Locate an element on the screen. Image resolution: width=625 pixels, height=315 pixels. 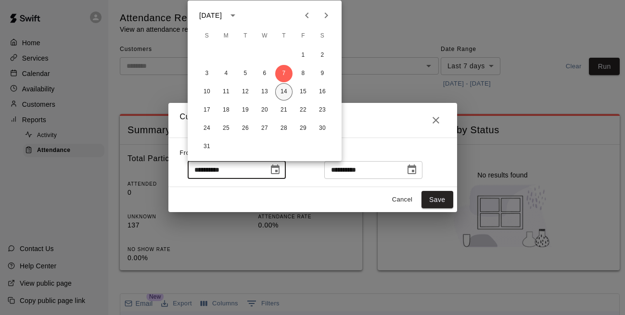
button: 29 is located at coordinates (303, 128).